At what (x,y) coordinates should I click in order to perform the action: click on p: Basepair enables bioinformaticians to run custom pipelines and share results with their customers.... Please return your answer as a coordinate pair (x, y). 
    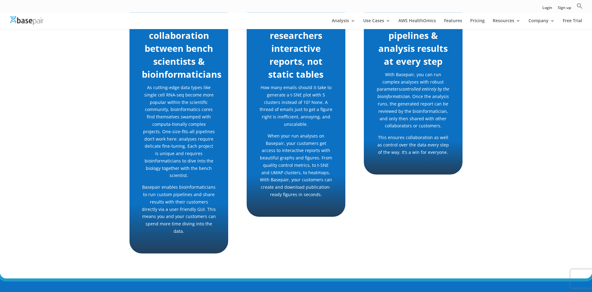
    Looking at the image, I should click on (179, 209).